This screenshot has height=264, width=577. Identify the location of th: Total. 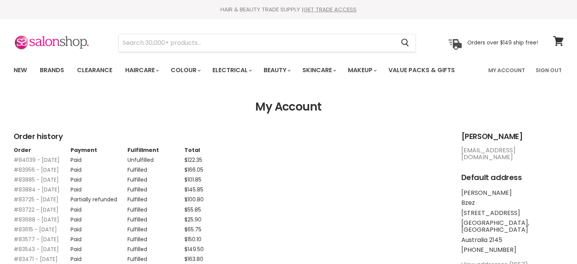
(213, 150).